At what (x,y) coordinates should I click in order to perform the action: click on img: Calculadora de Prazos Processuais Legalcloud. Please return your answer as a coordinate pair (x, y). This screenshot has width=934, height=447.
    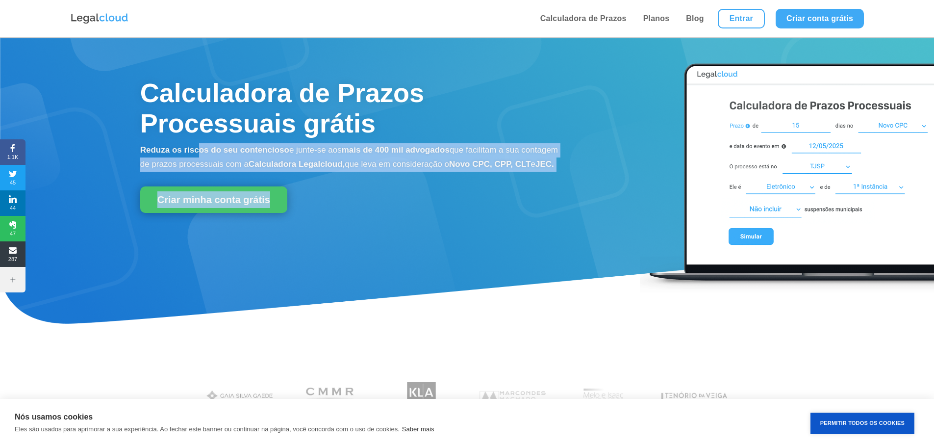
    Looking at the image, I should click on (787, 173).